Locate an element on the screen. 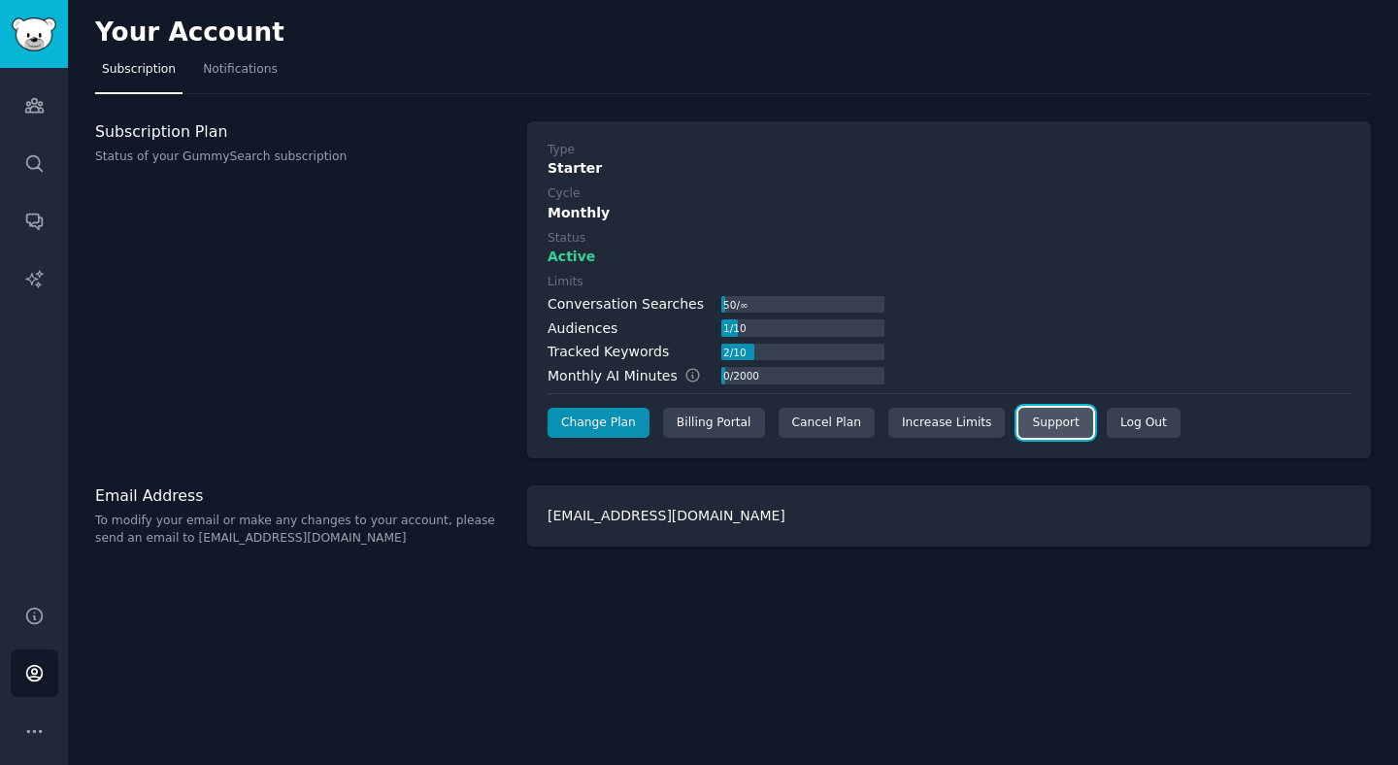 The image size is (1398, 765). div: Audiences is located at coordinates (583, 328).